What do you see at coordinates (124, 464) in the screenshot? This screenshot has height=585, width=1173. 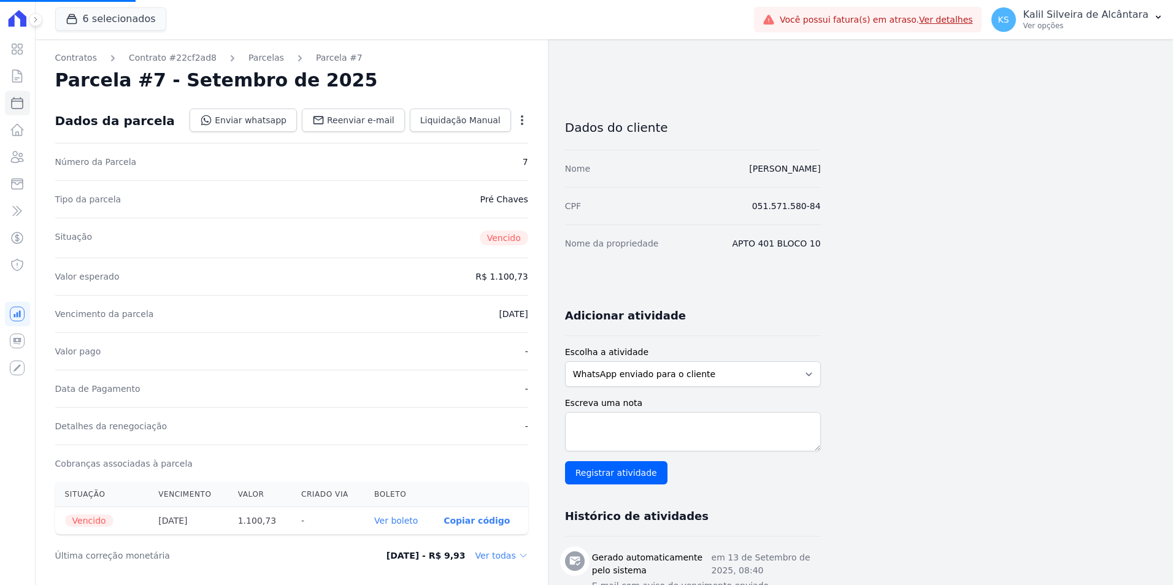 I see `dt: Cobranças associadas à parcela` at bounding box center [124, 464].